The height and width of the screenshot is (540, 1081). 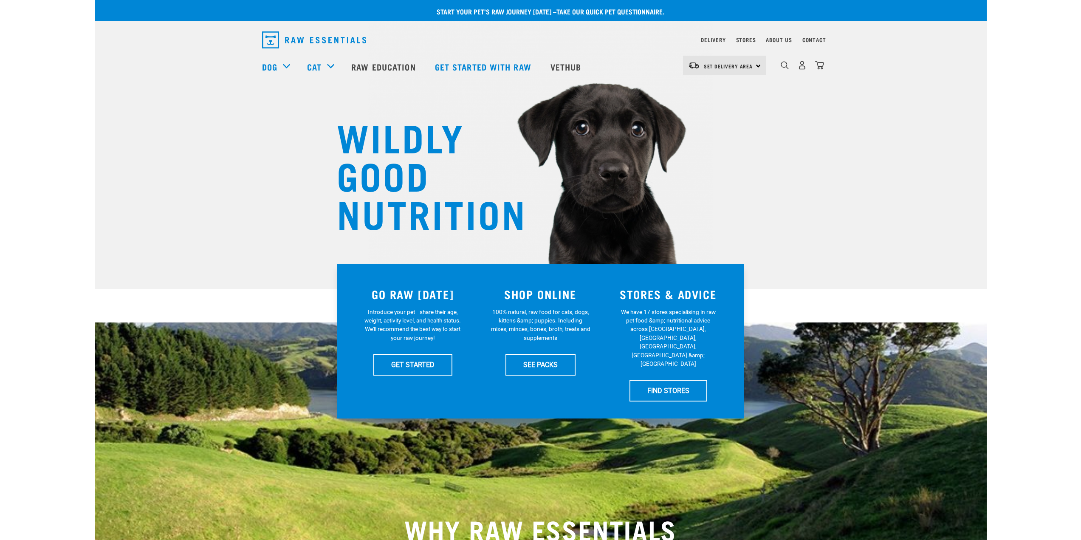 What do you see at coordinates (814, 40) in the screenshot?
I see `a: Contact` at bounding box center [814, 40].